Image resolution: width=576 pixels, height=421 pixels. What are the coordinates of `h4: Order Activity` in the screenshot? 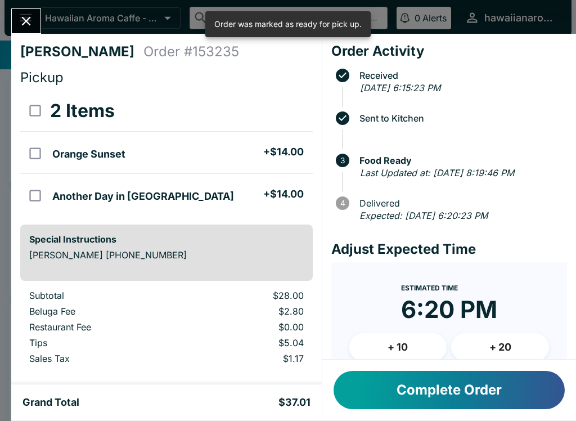 It's located at (449, 51).